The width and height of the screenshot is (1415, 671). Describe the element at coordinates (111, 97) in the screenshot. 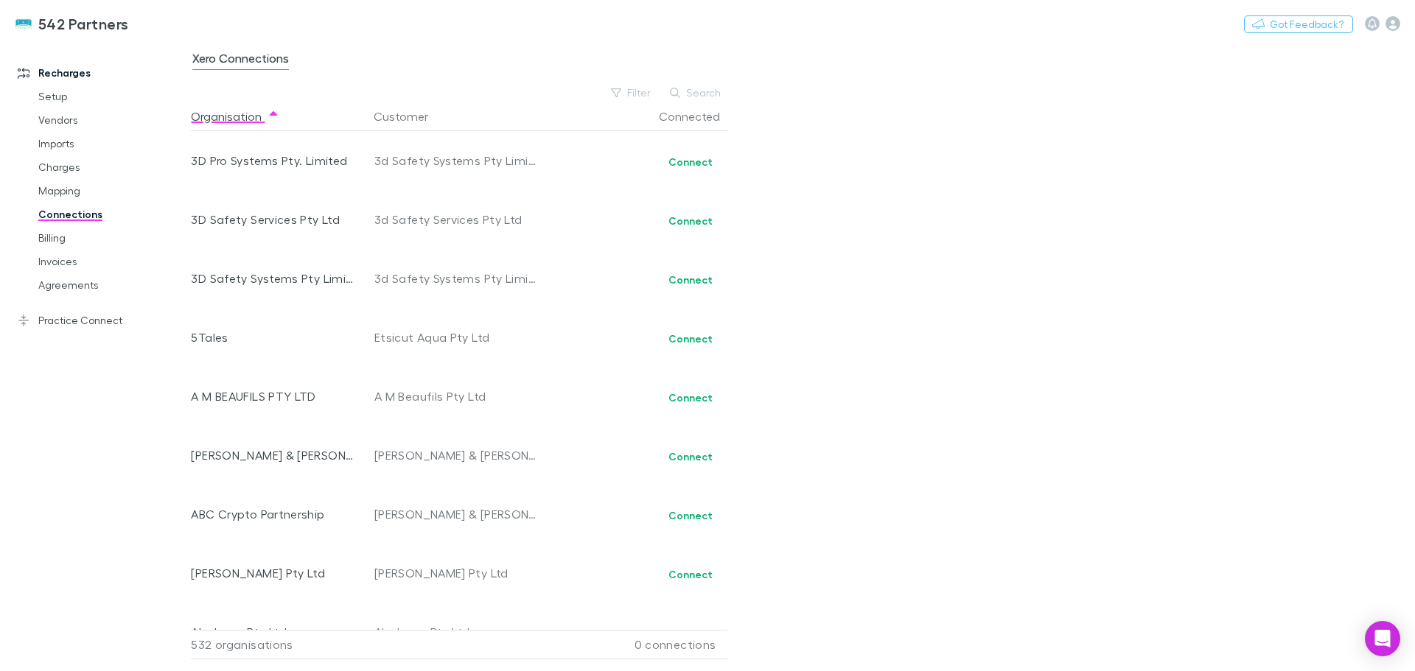

I see `a: Setup` at that location.